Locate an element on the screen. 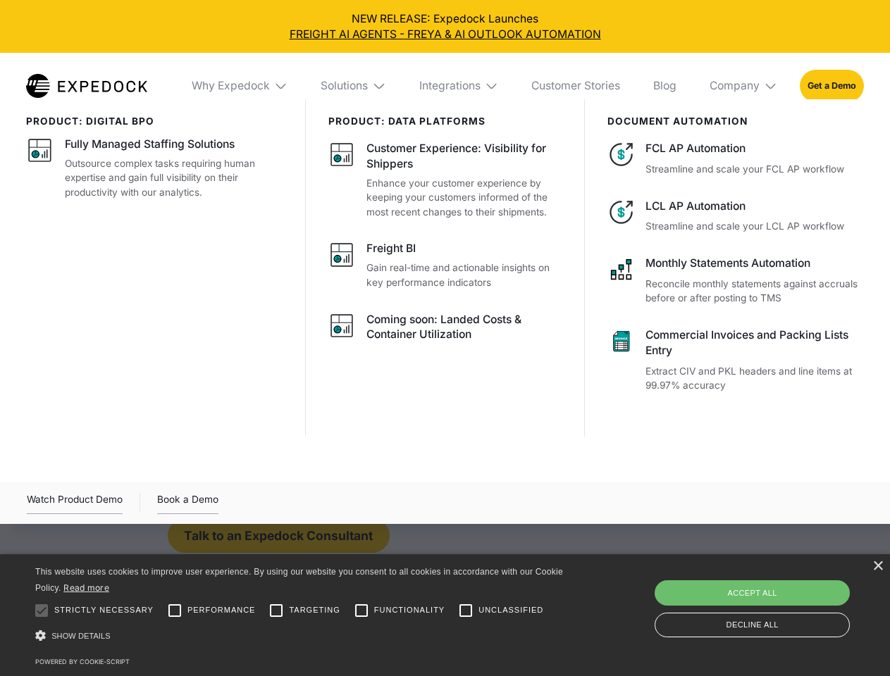 The image size is (890, 676). a: Freight BIGain real-time and actionable insights on key performance indicators is located at coordinates (445, 265).